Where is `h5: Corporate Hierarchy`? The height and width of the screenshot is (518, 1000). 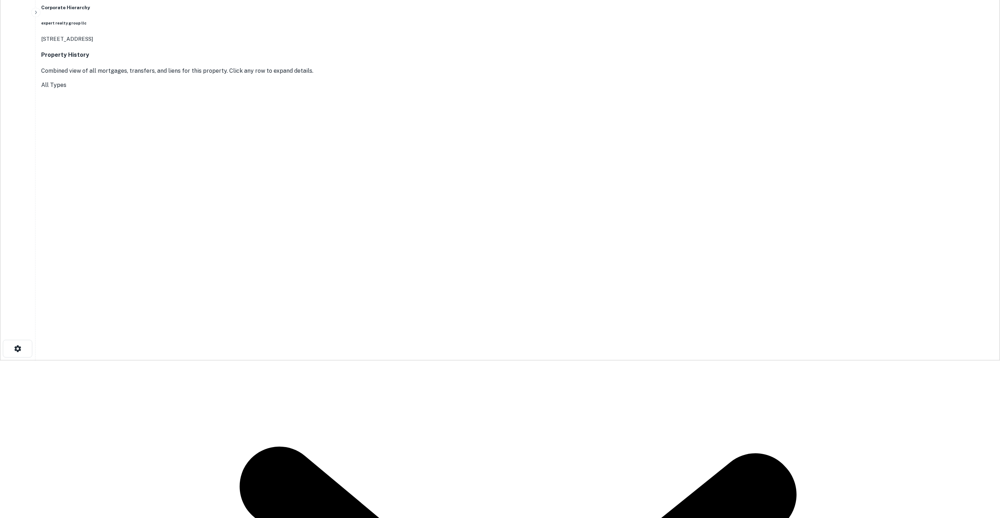 h5: Corporate Hierarchy is located at coordinates (518, 8).